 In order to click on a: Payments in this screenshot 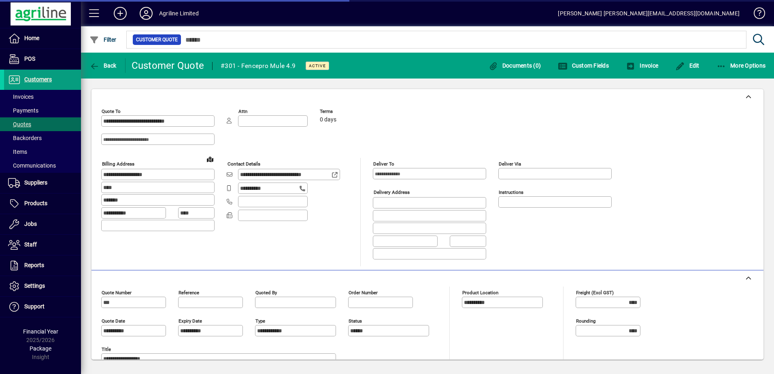, I will do `click(42, 110)`.